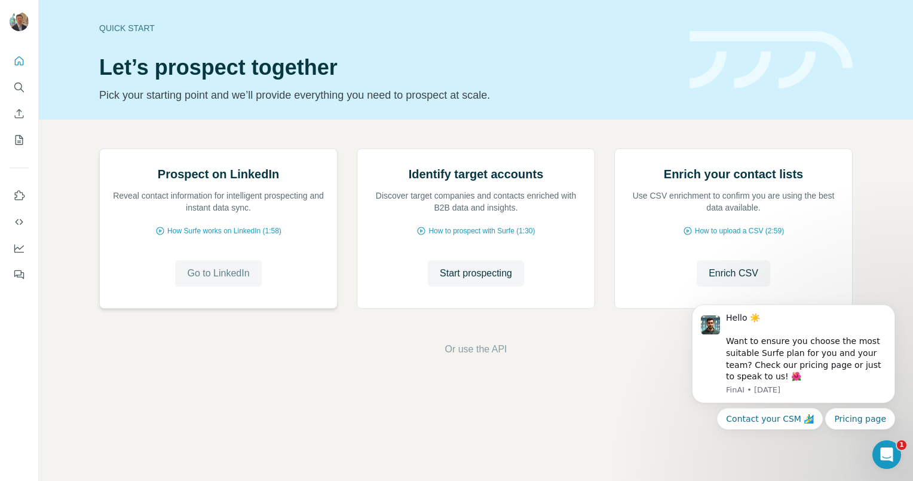 The height and width of the screenshot is (481, 913). I want to click on div: Hello ☀️ Want to ensure you choose the most suitable Surfe plan for you and your team? Check our ..., so click(132, 60).